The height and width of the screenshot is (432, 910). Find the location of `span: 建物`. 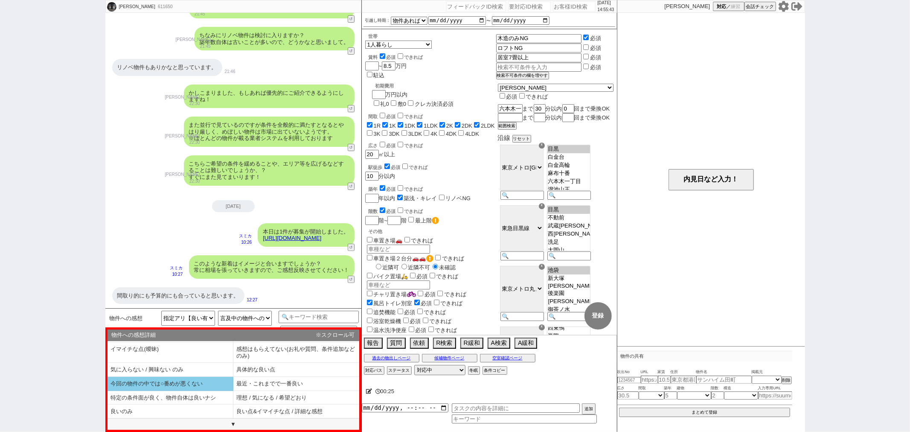

span: 建物 is located at coordinates (694, 388).